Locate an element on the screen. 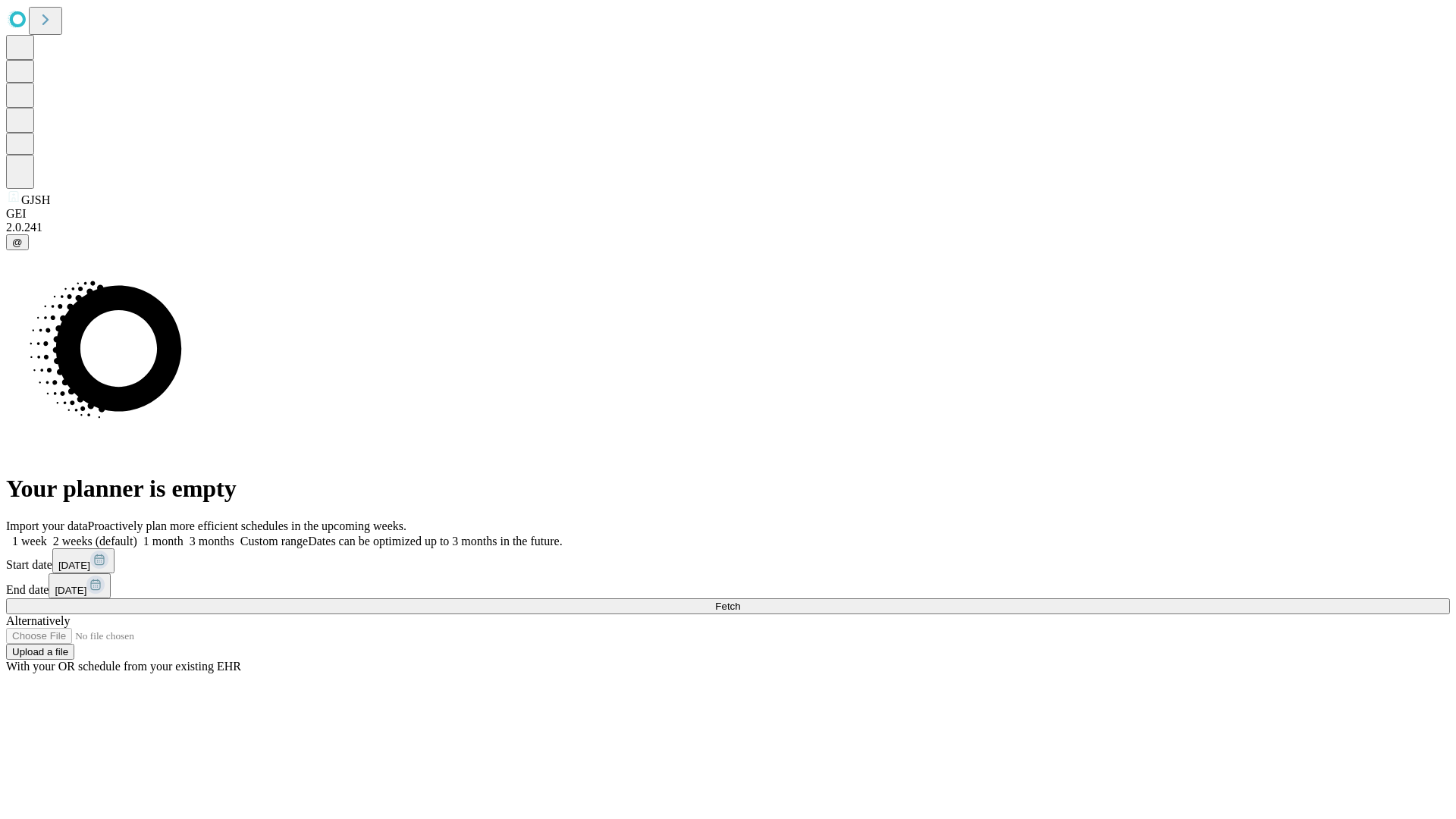  span: Import your data is located at coordinates (47, 526).